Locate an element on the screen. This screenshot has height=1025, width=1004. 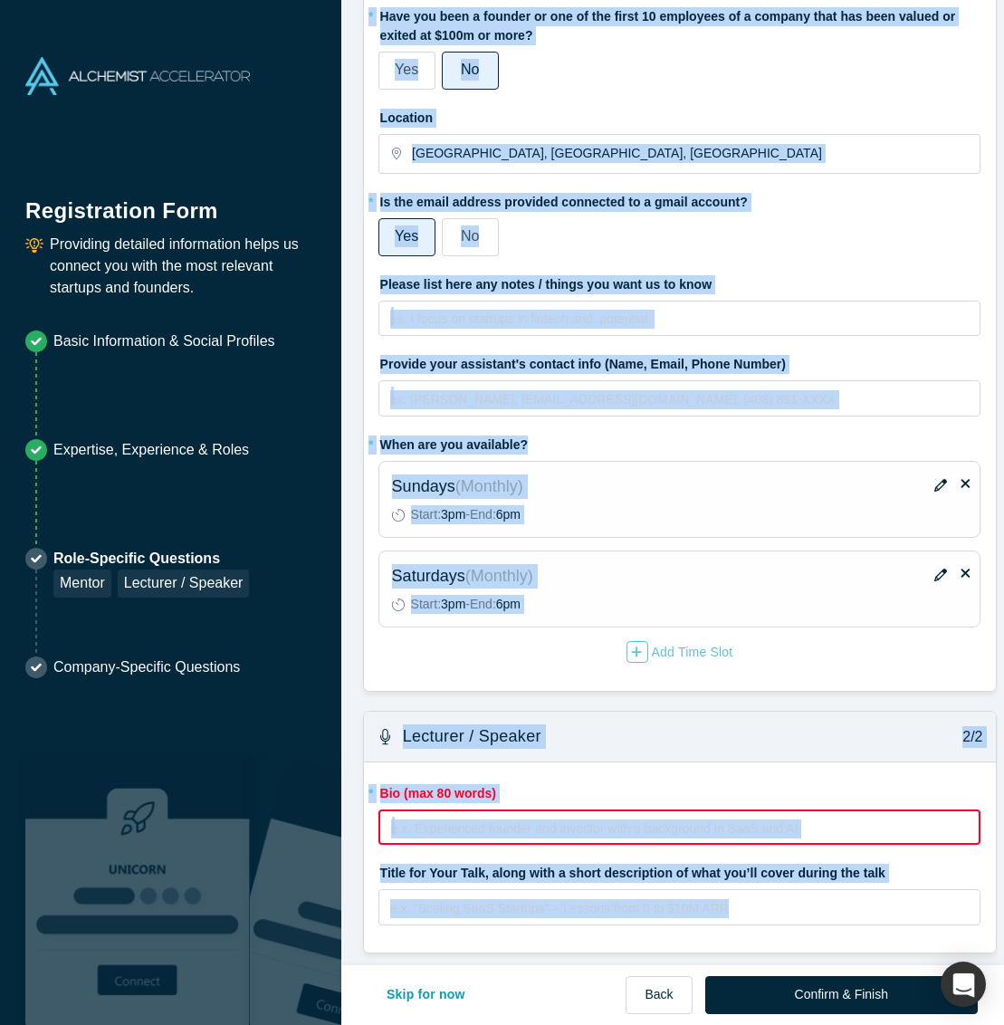
button: Back is located at coordinates (658, 995).